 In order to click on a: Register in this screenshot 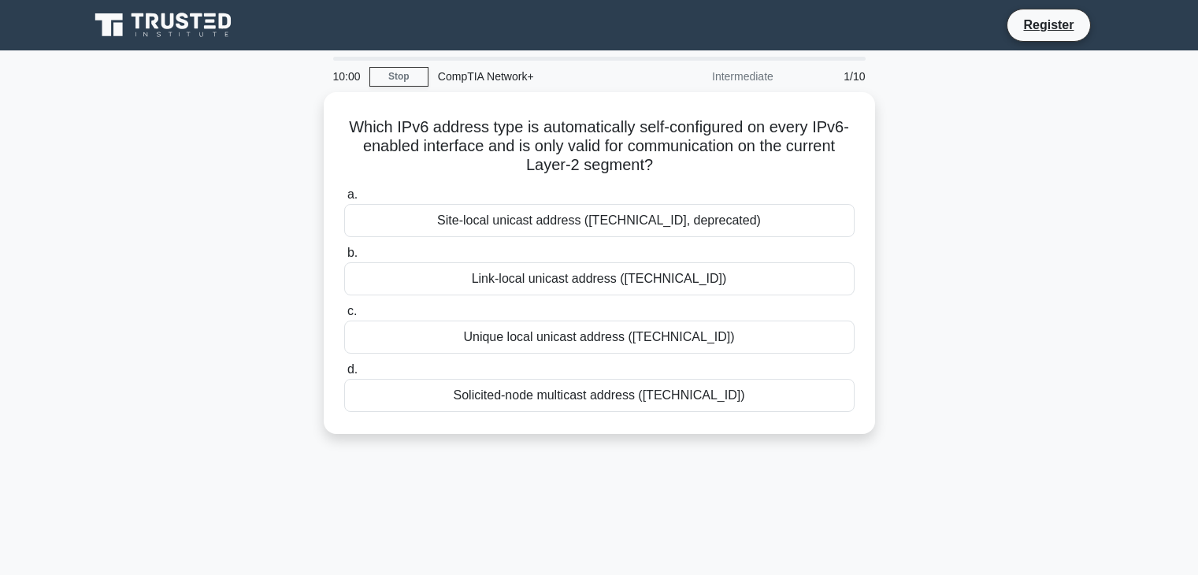, I will do `click(1049, 24)`.